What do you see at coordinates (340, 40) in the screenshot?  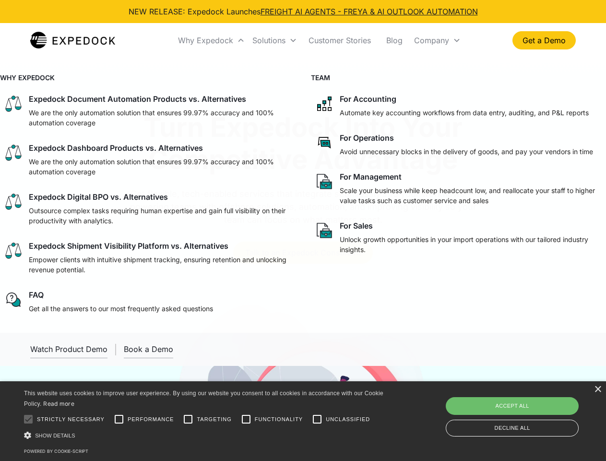 I see `a: Customer Stories` at bounding box center [340, 40].